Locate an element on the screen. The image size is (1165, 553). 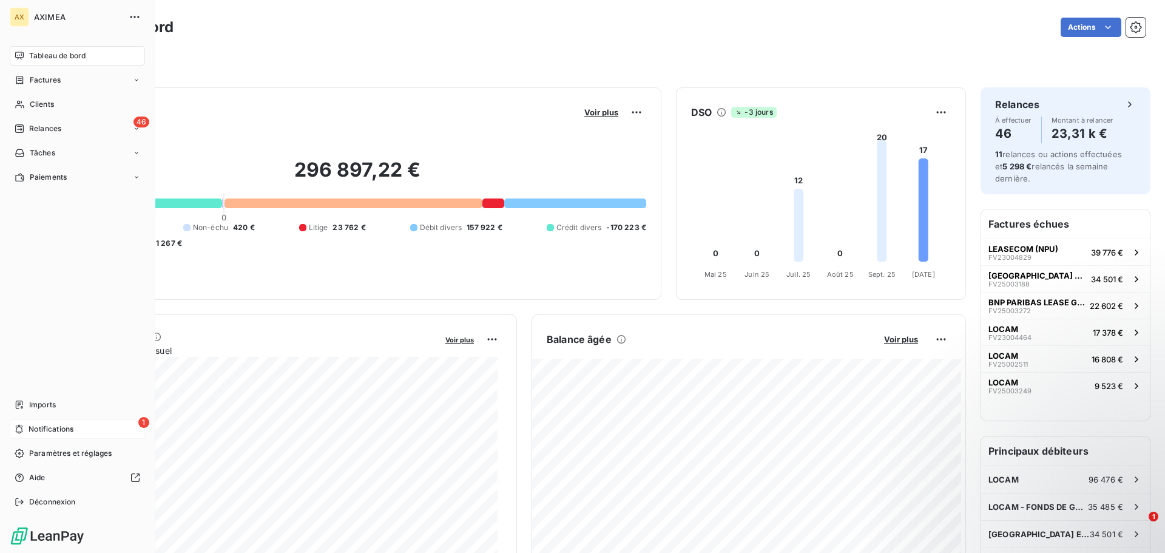
span: Clients is located at coordinates (42, 104).